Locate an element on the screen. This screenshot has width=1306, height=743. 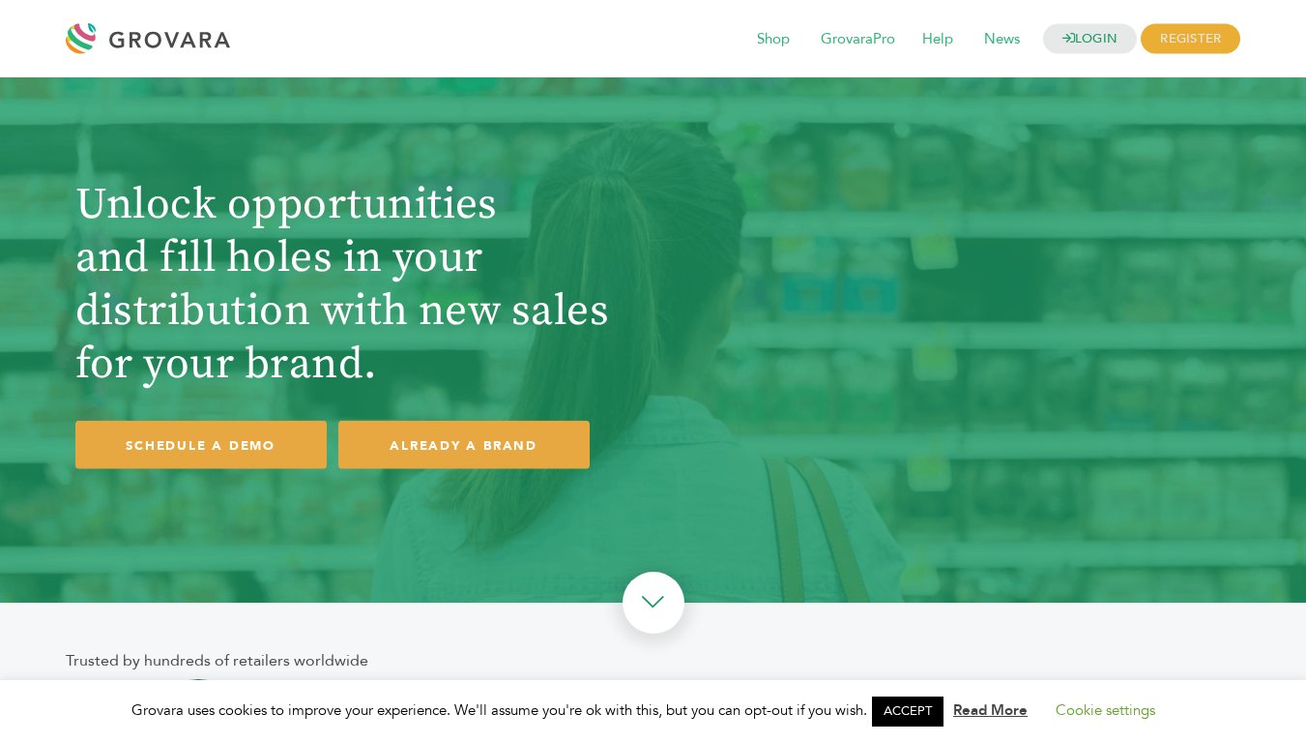
a: News is located at coordinates (1002, 40).